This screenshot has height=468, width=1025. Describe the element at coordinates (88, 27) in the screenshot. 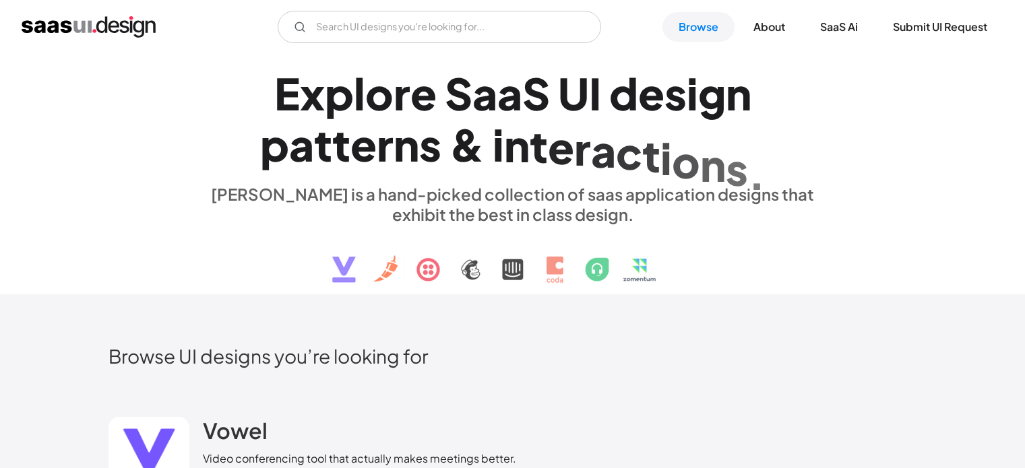

I see `a: home` at that location.